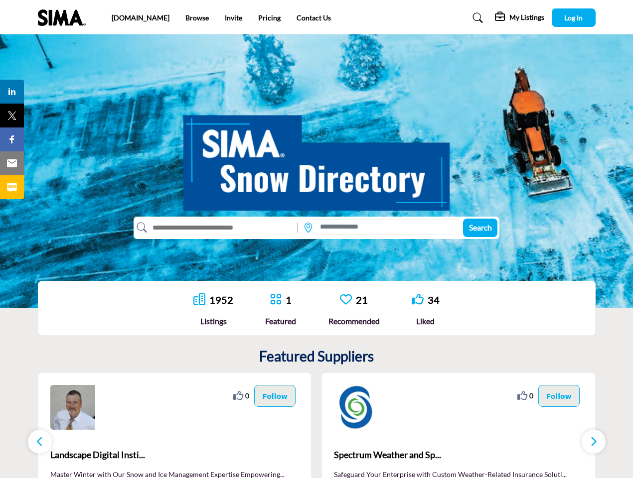  I want to click on div: Recommended, so click(354, 321).